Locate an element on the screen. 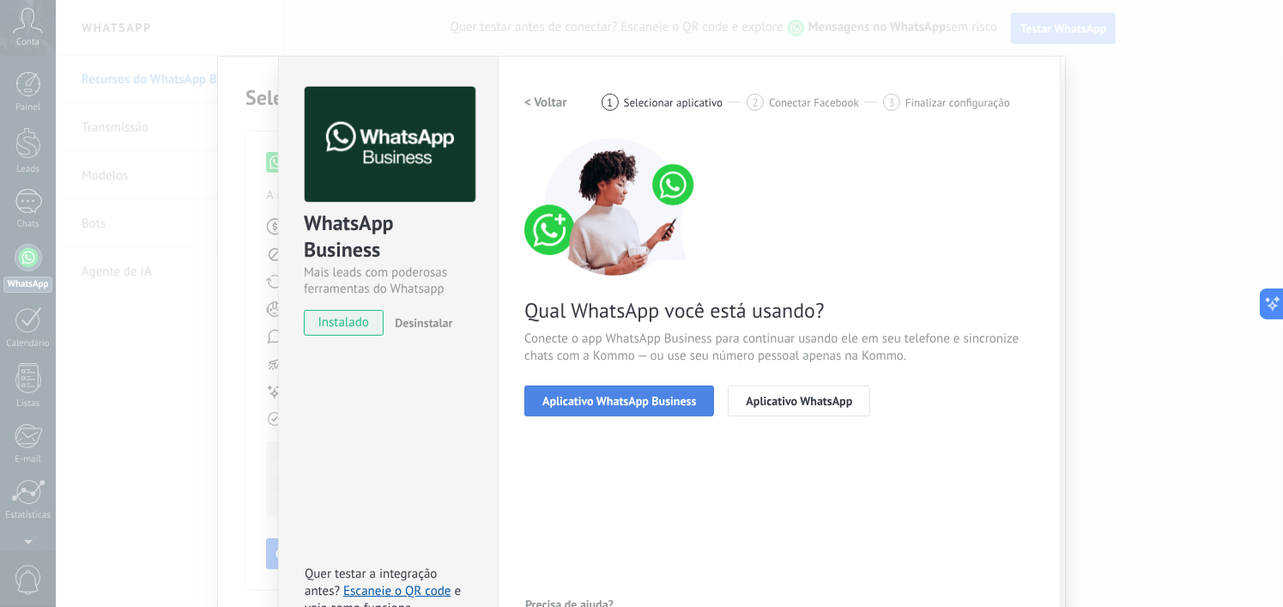 Image resolution: width=1283 pixels, height=607 pixels. span: instalado is located at coordinates (343, 323).